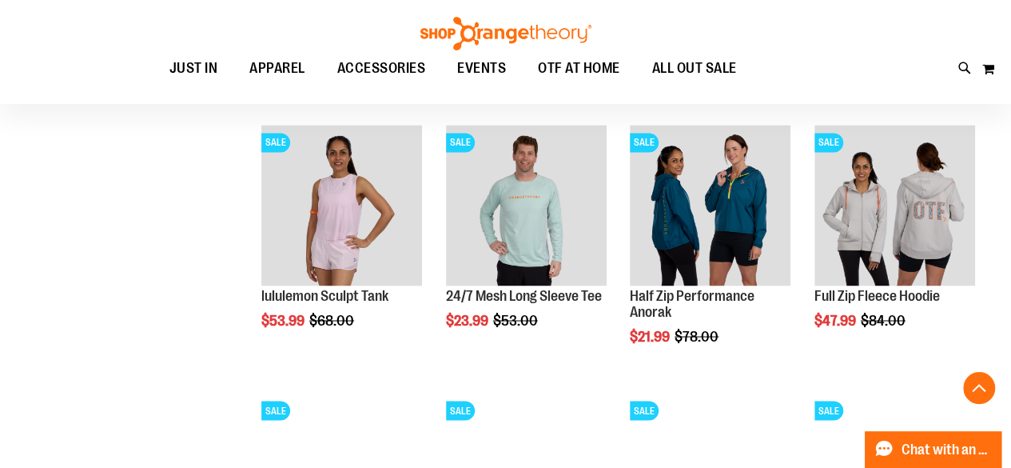 The width and height of the screenshot is (1011, 468). Describe the element at coordinates (884, 320) in the screenshot. I see `span: $84.00` at that location.